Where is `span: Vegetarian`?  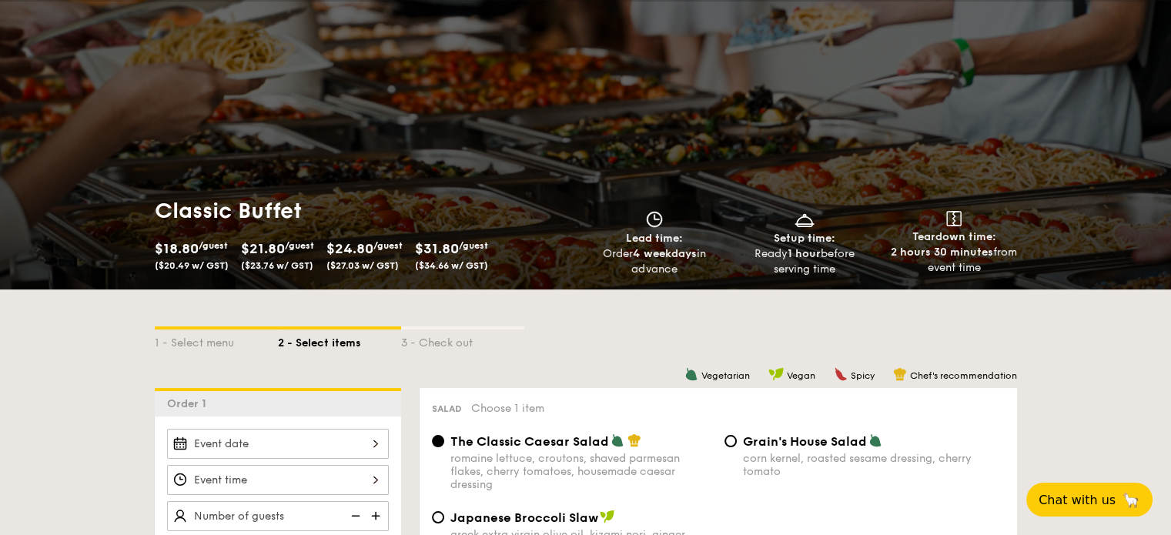
span: Vegetarian is located at coordinates (725, 376).